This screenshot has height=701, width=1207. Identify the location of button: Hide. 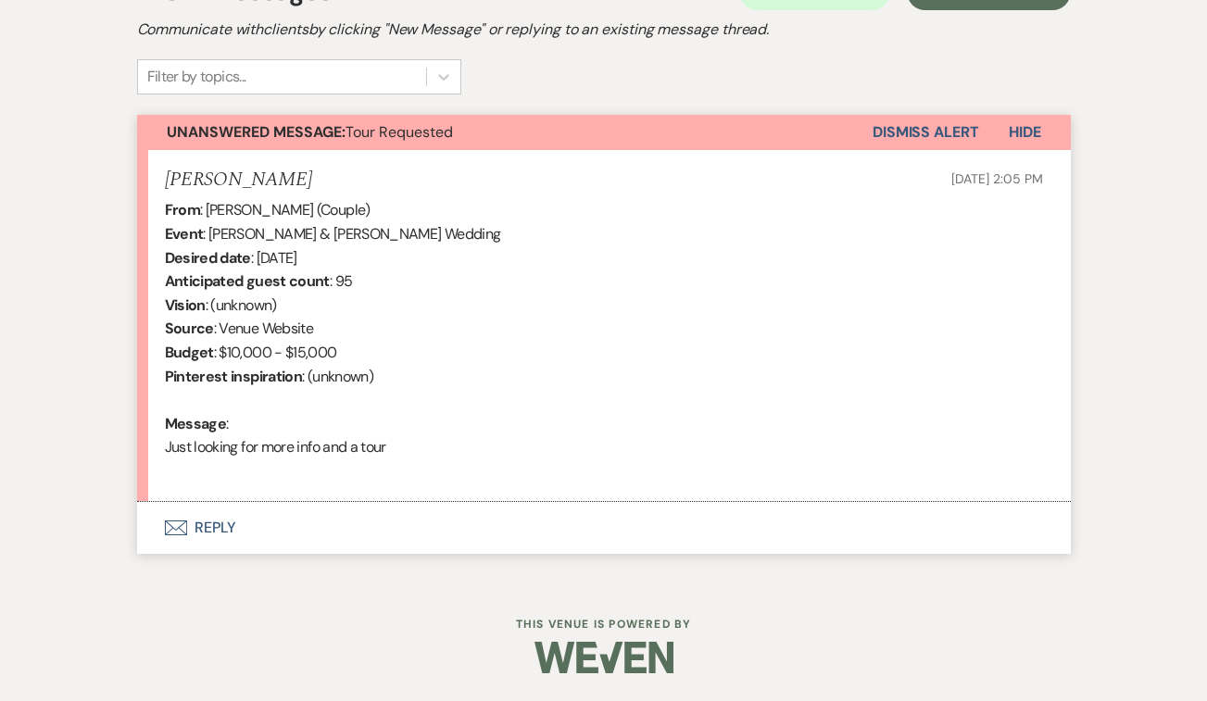
(1024, 132).